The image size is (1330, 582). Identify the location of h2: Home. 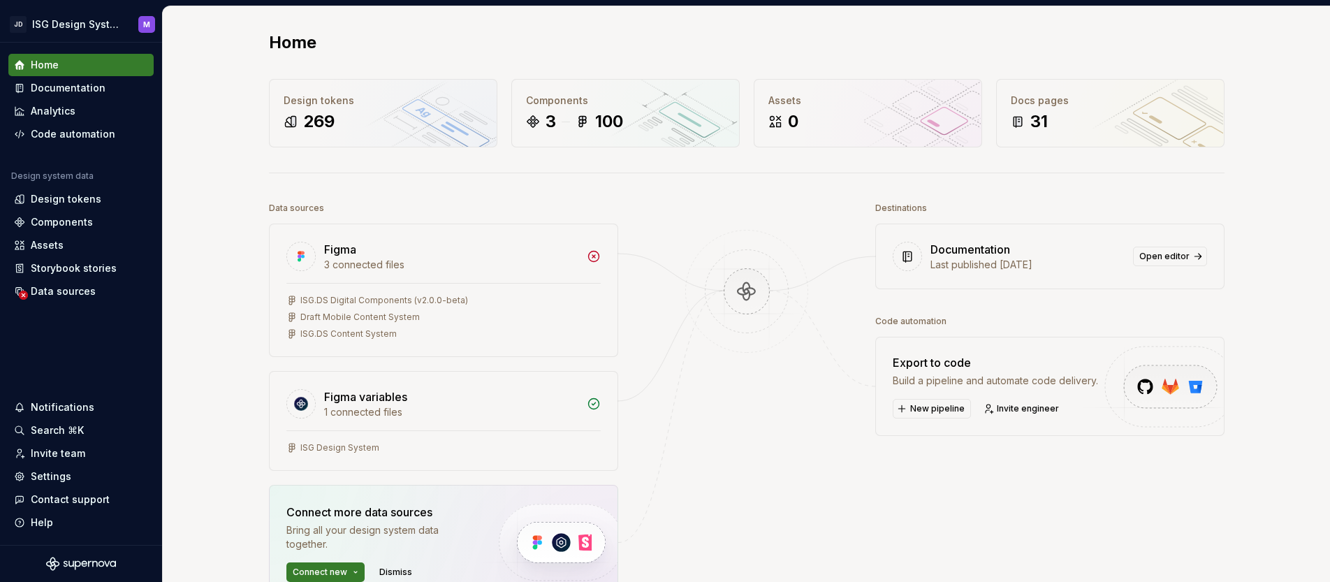
(293, 43).